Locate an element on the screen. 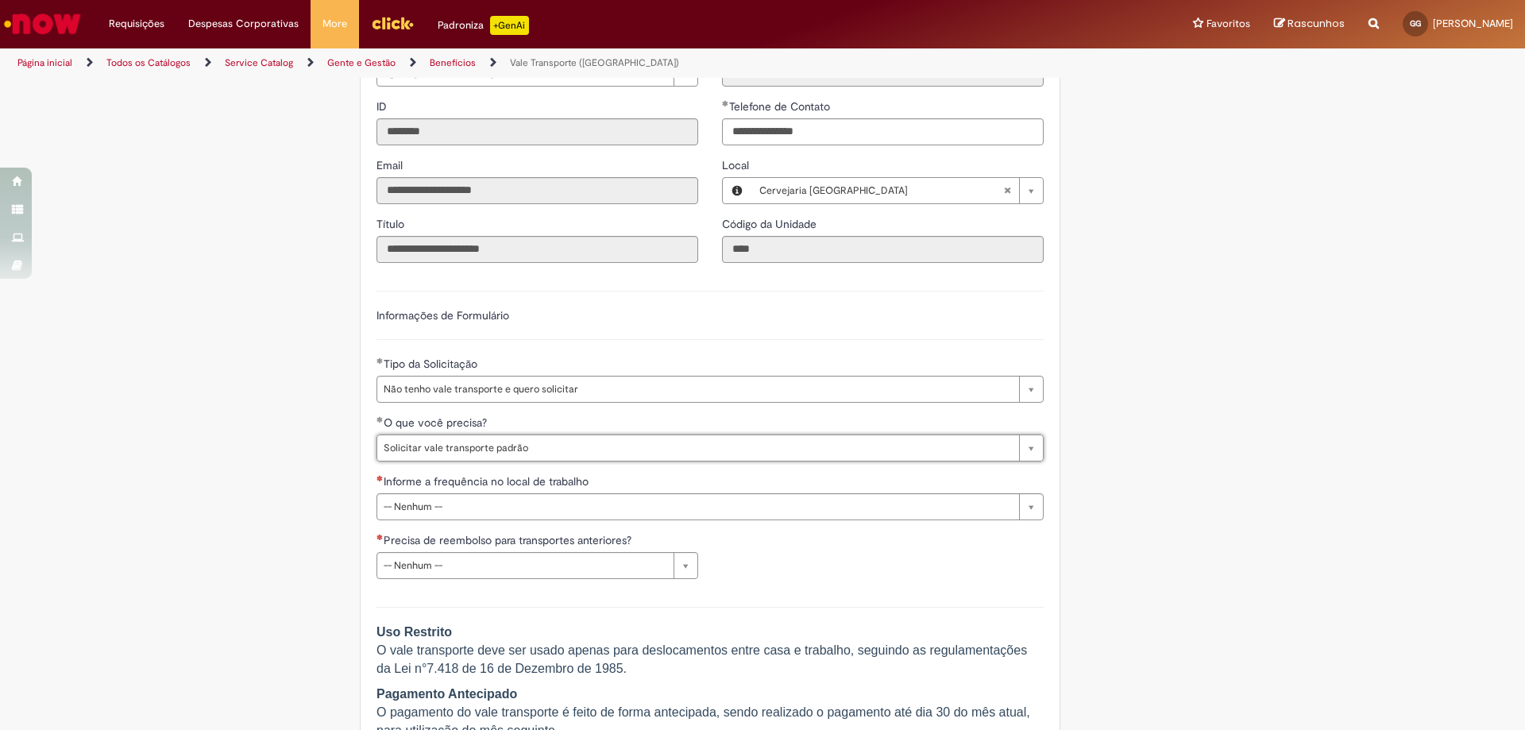 The image size is (1525, 730). strong: Uso Restrito is located at coordinates (414, 632).